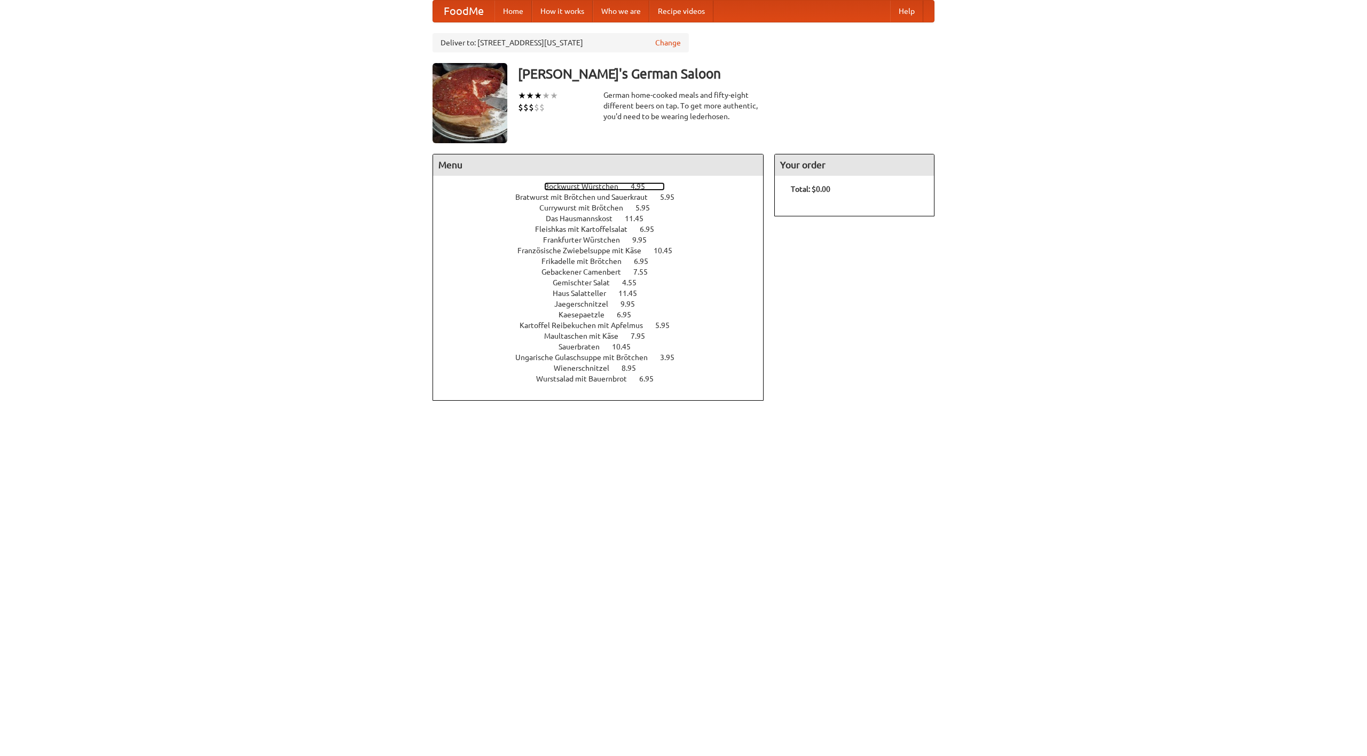 The image size is (1367, 756). What do you see at coordinates (605, 315) in the screenshot?
I see `a: Kaesepaetzle 6.95` at bounding box center [605, 315].